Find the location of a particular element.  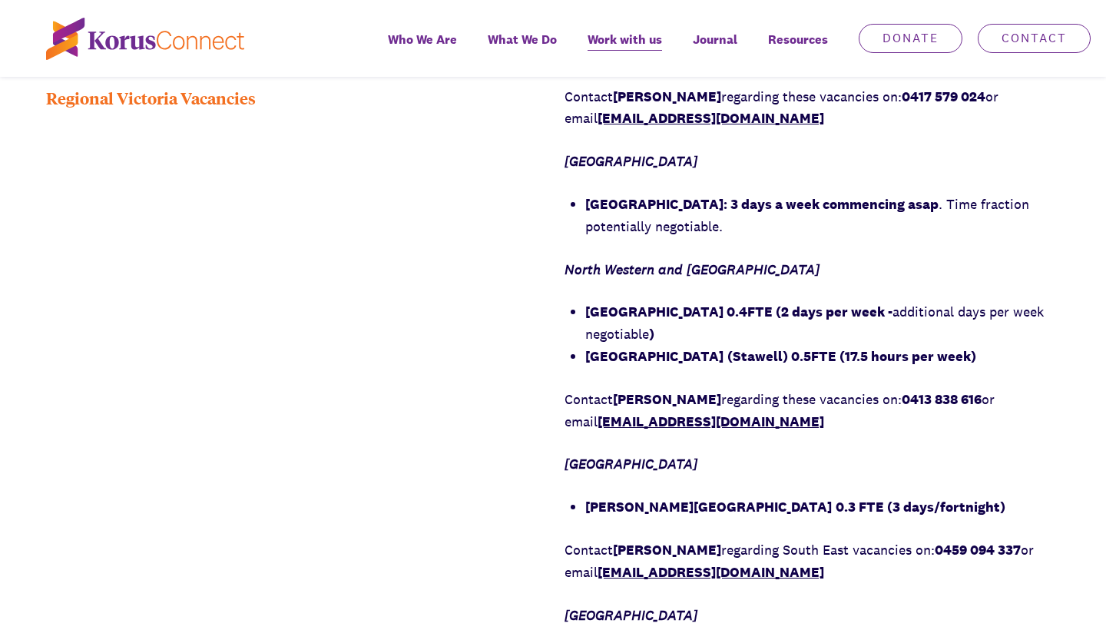

a: Who We Are is located at coordinates (423, 49).